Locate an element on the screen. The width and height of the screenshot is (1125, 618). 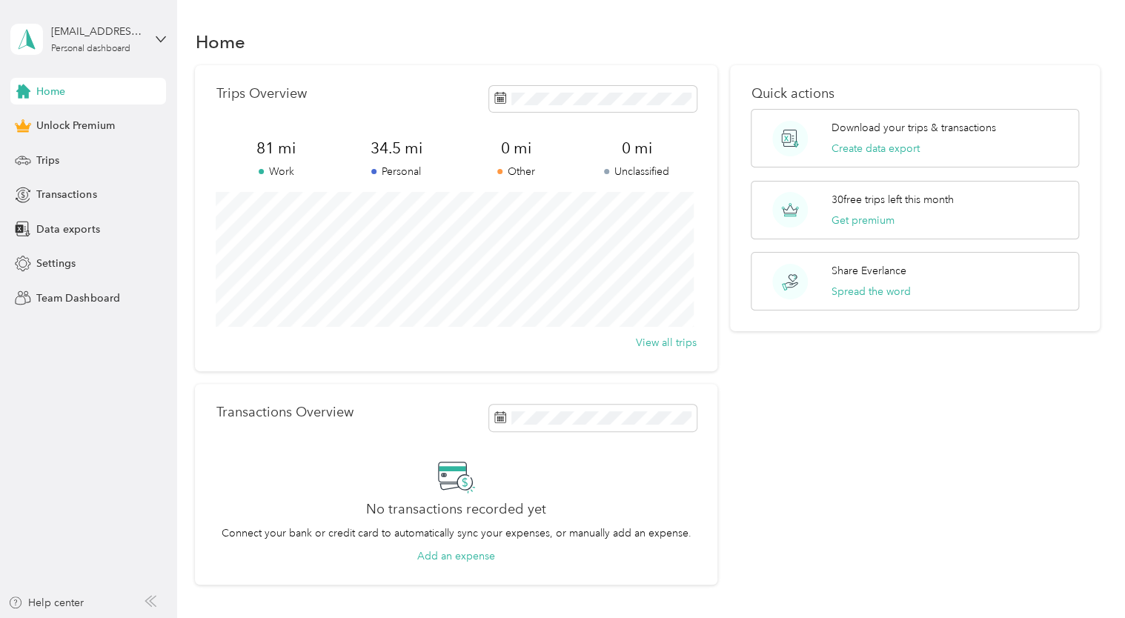
button: Add an expense is located at coordinates (456, 556).